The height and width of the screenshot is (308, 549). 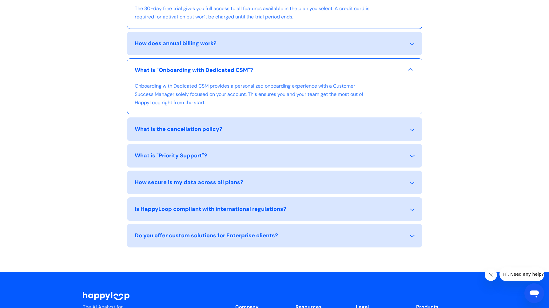 What do you see at coordinates (206, 236) in the screenshot?
I see `div: Do you offer custom solutions for Enterprise clients?` at bounding box center [206, 236].